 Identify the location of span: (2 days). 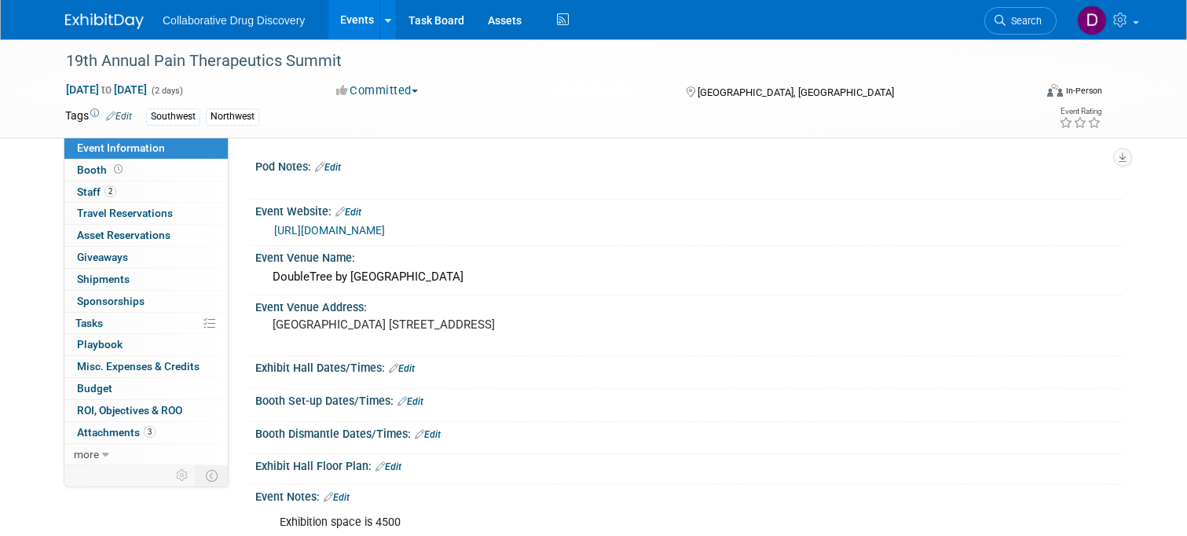
(166, 90).